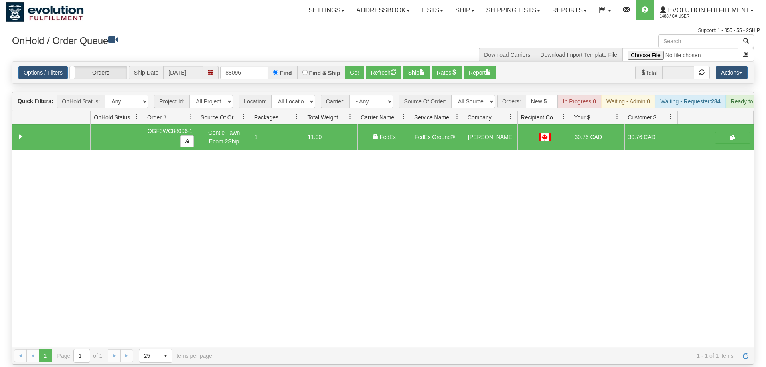 This screenshot has height=367, width=766. What do you see at coordinates (244, 73) in the screenshot?
I see `input: Order #` at bounding box center [244, 73].